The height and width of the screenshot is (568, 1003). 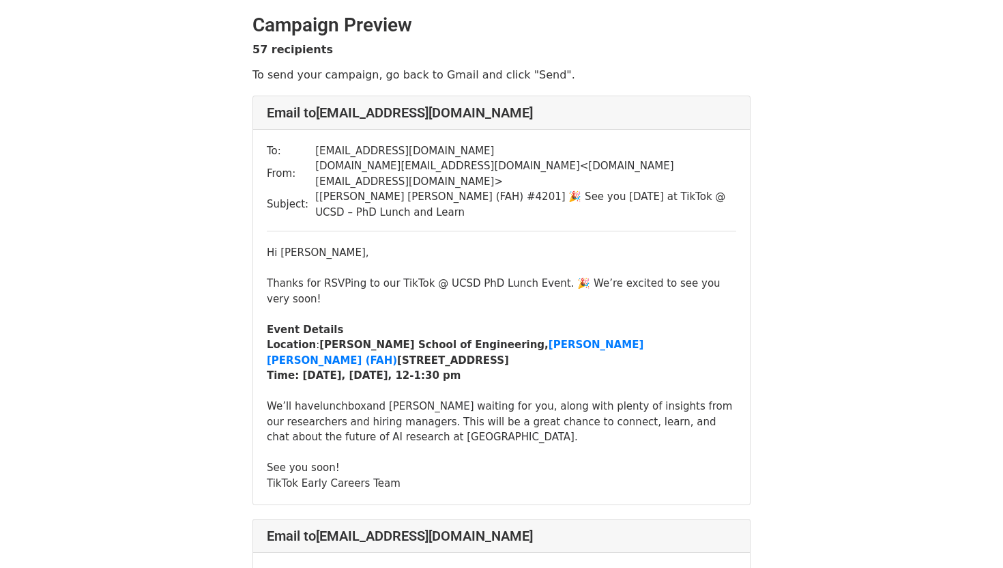 I want to click on div: TikTok Early Careers Team, so click(x=502, y=483).